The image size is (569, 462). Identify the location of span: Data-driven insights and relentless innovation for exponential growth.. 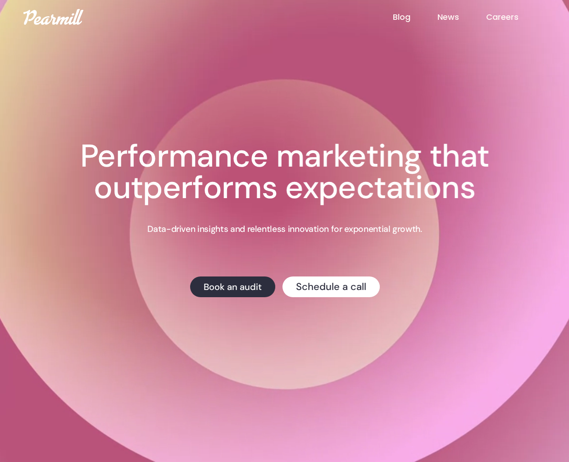
(284, 229).